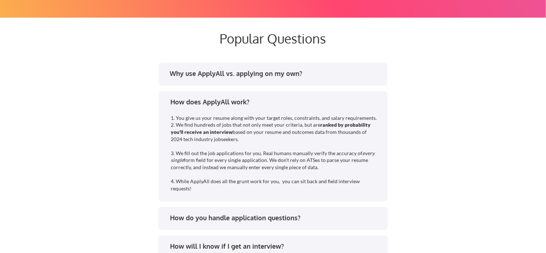  Describe the element at coordinates (275, 218) in the screenshot. I see `div: How do you handle application questions?` at that location.